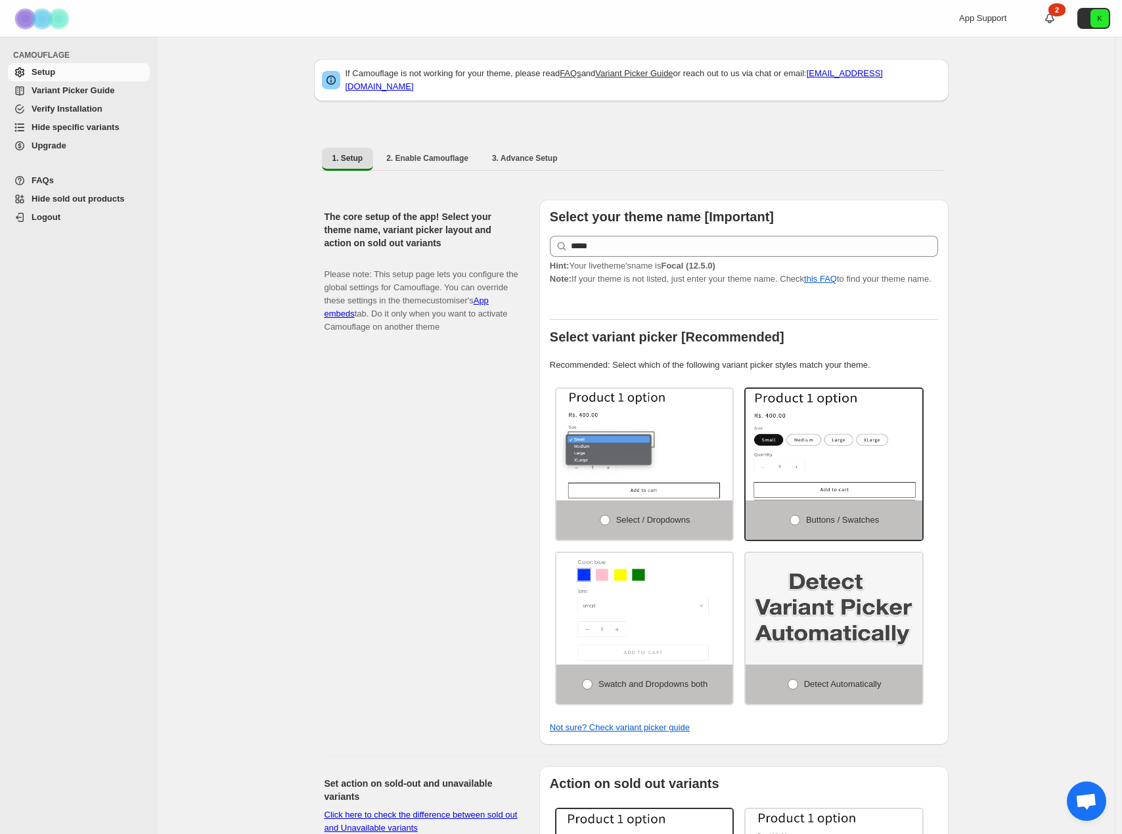  What do you see at coordinates (67, 108) in the screenshot?
I see `span: Verify Installation` at bounding box center [67, 108].